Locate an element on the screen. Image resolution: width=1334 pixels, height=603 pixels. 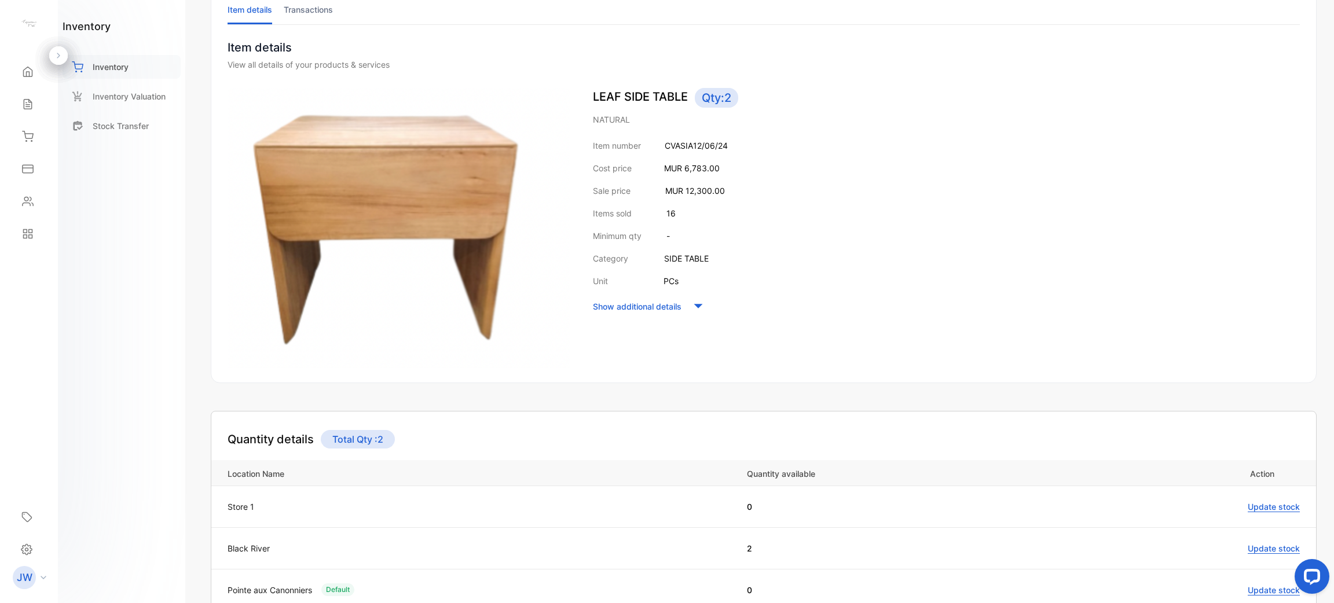
p: Item details is located at coordinates (764, 47).